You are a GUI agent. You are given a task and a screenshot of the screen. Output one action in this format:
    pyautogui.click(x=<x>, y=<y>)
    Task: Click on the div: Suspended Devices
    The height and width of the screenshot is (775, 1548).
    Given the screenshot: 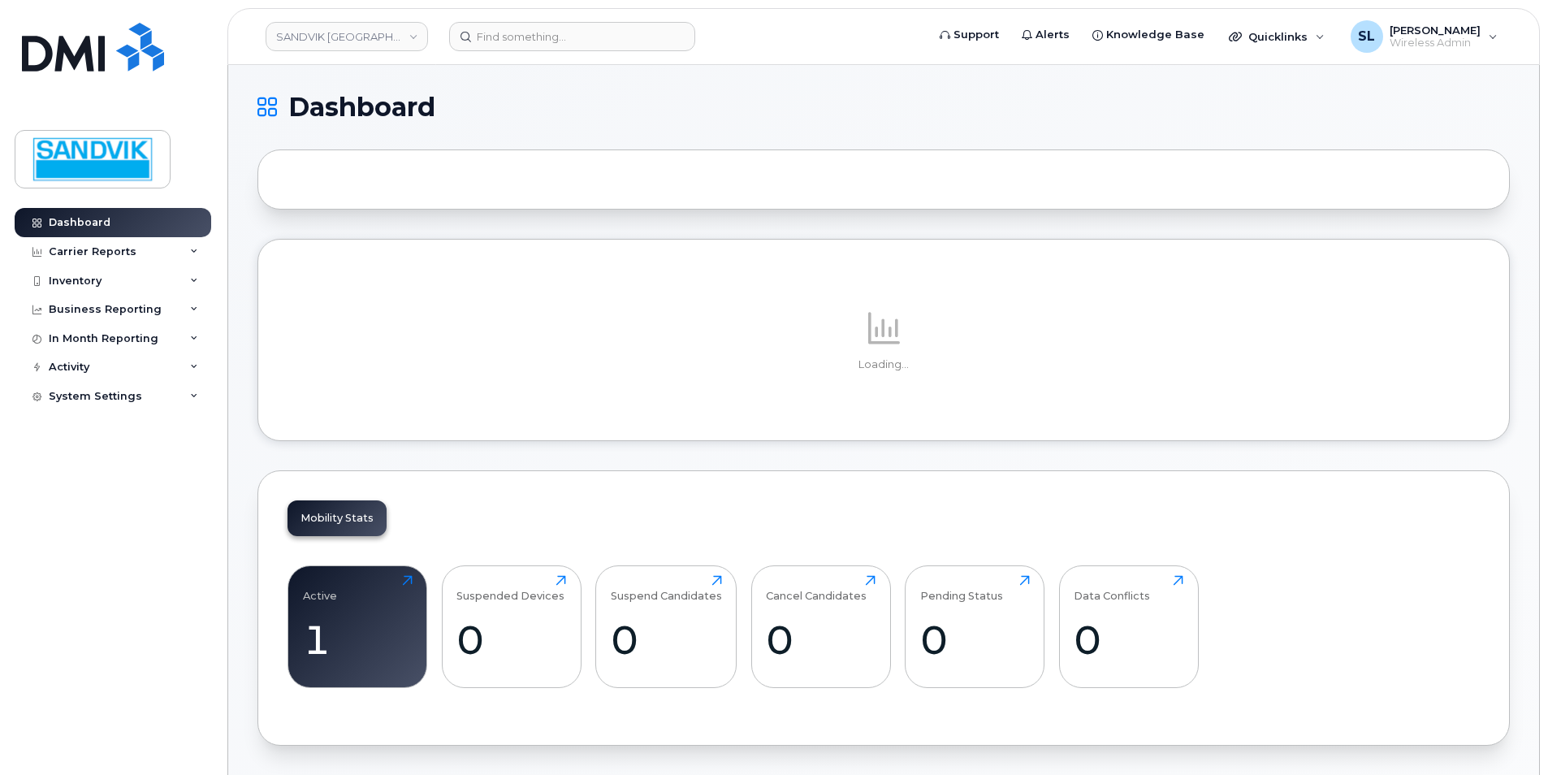 What is the action you would take?
    pyautogui.click(x=510, y=588)
    